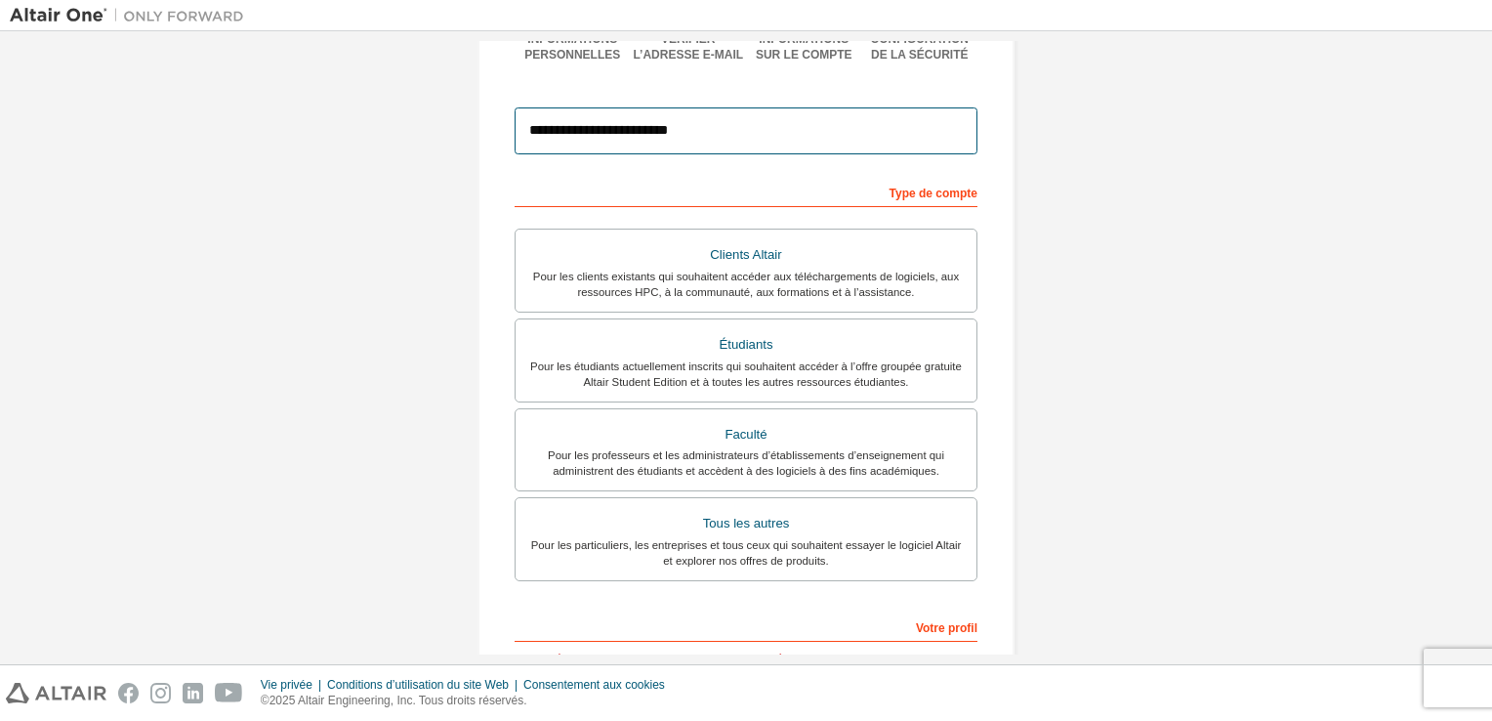 This screenshot has width=1492, height=721. I want to click on div: Clients Altair, so click(746, 255).